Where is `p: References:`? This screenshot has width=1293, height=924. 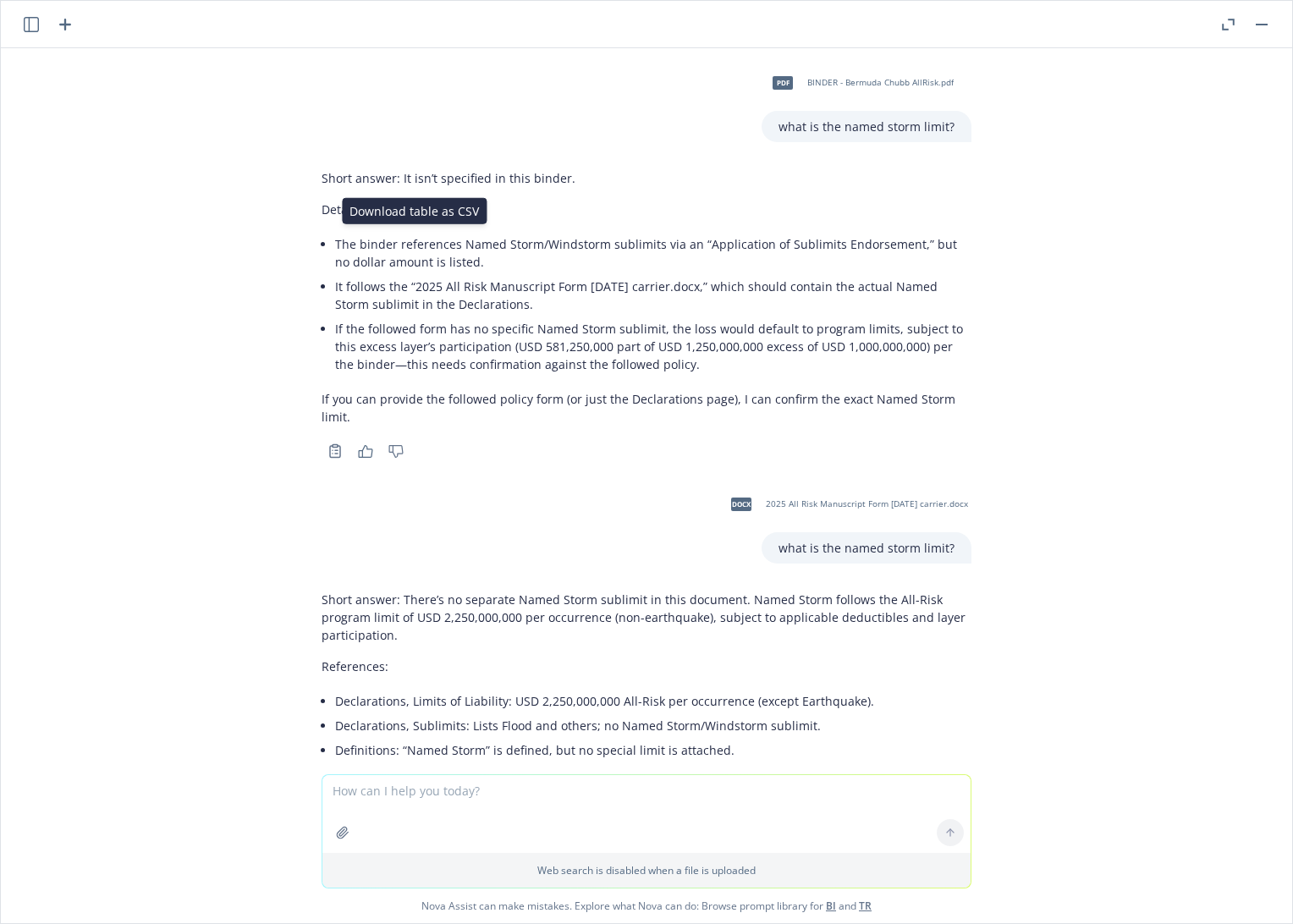 p: References: is located at coordinates (646, 666).